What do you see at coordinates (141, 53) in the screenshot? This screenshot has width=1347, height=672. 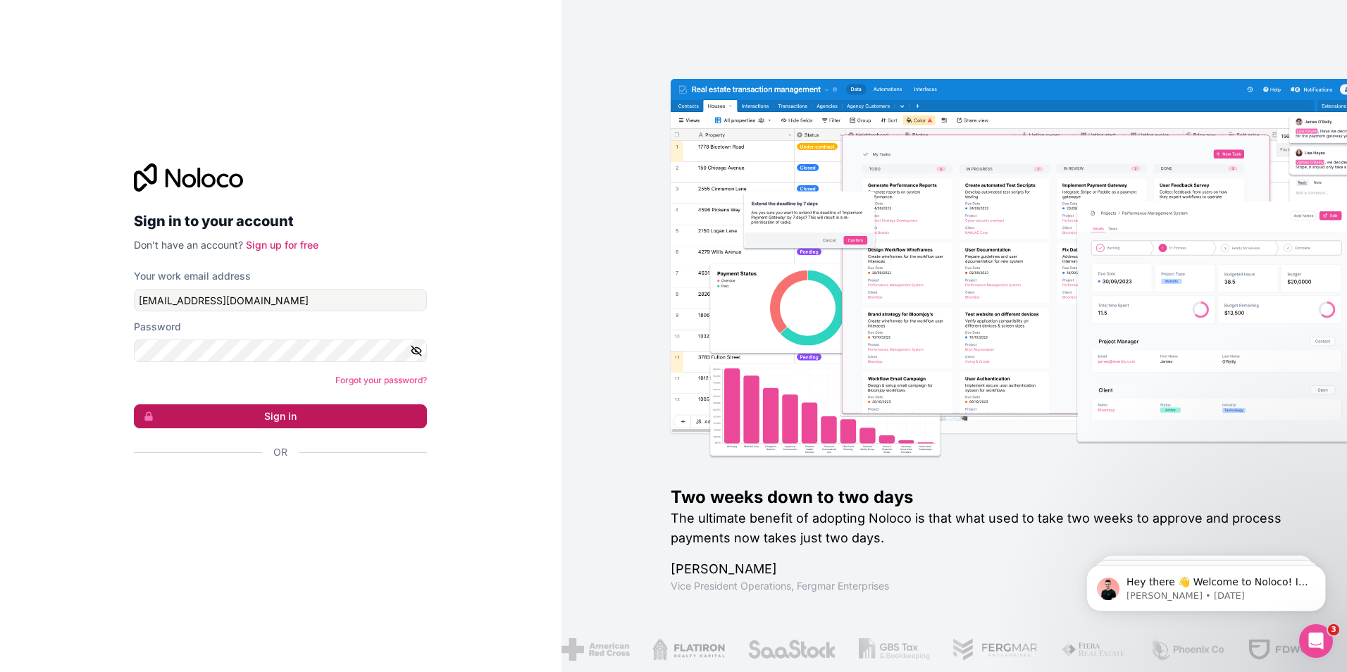 I see `div: message notification from Darragh, 4w ago. Hey there 👋 Welcome to Noloco! If you have any questio...` at bounding box center [141, 53].